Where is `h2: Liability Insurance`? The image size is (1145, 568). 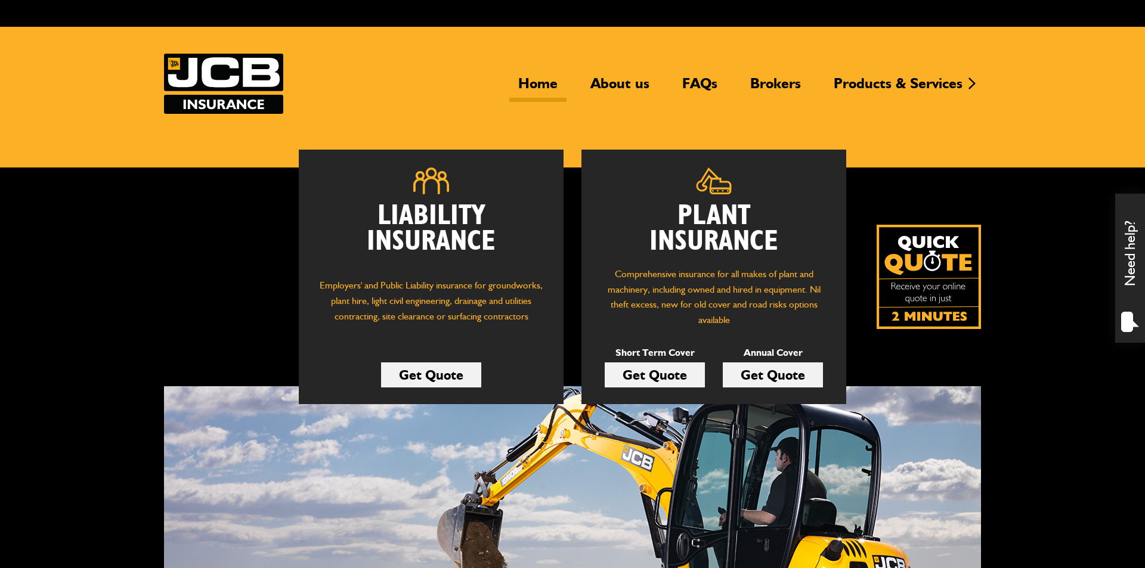 h2: Liability Insurance is located at coordinates (431, 235).